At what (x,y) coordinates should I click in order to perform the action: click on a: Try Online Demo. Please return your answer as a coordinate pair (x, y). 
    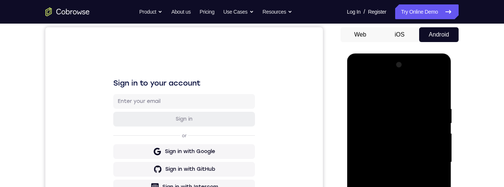
    Looking at the image, I should click on (427, 12).